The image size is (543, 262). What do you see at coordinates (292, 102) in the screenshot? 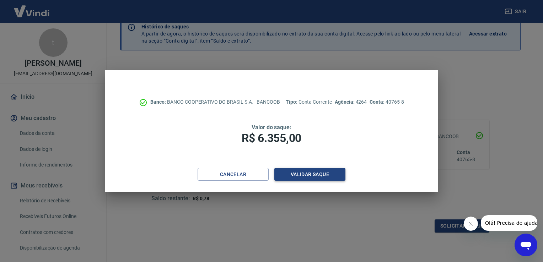
I see `span: Tipo:` at bounding box center [292, 102].